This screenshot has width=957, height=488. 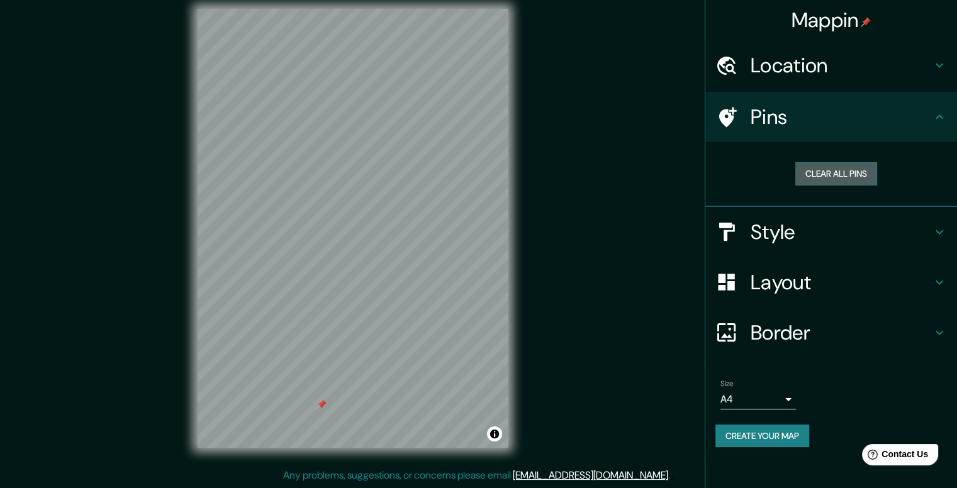 What do you see at coordinates (841, 282) in the screenshot?
I see `h4: Layout` at bounding box center [841, 282].